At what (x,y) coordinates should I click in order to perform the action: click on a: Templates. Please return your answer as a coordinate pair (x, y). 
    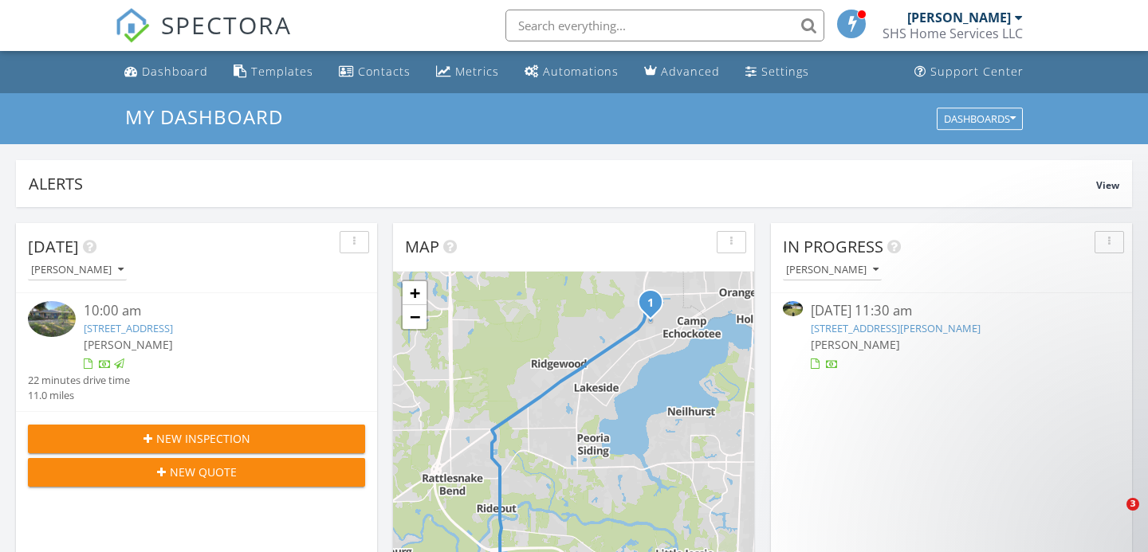
    Looking at the image, I should click on (273, 72).